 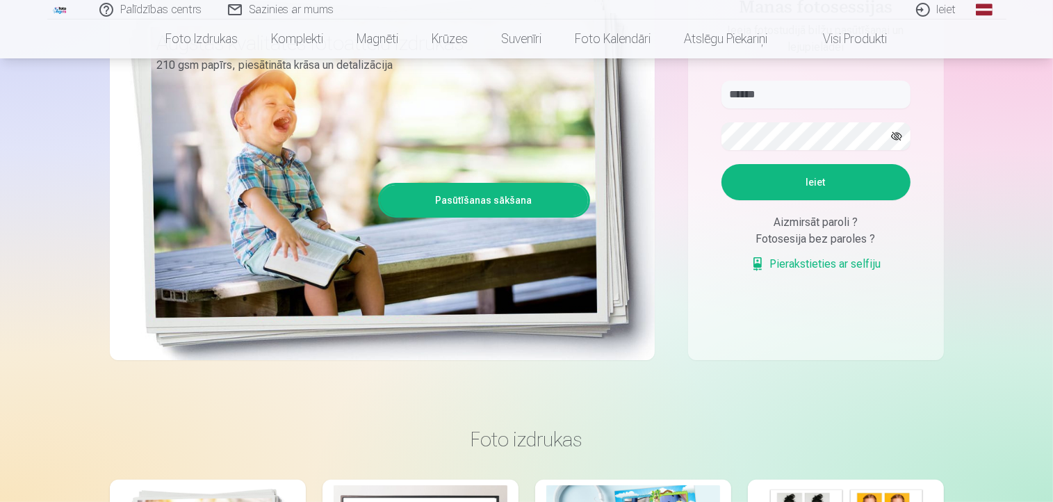 I want to click on a: Komplekti, so click(x=297, y=39).